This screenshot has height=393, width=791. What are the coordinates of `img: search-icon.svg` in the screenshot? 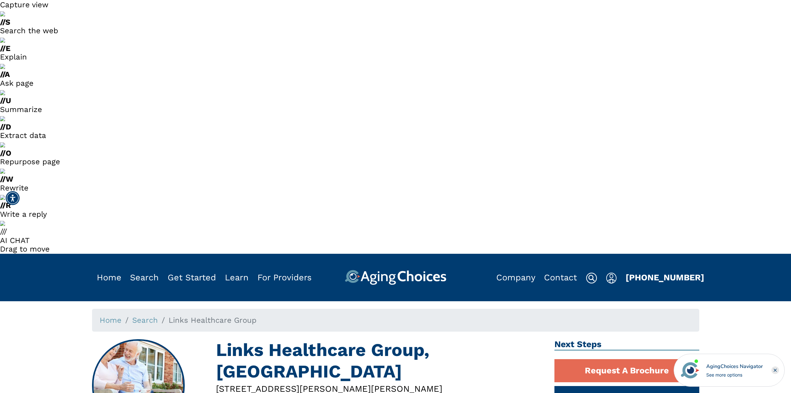 It's located at (592, 278).